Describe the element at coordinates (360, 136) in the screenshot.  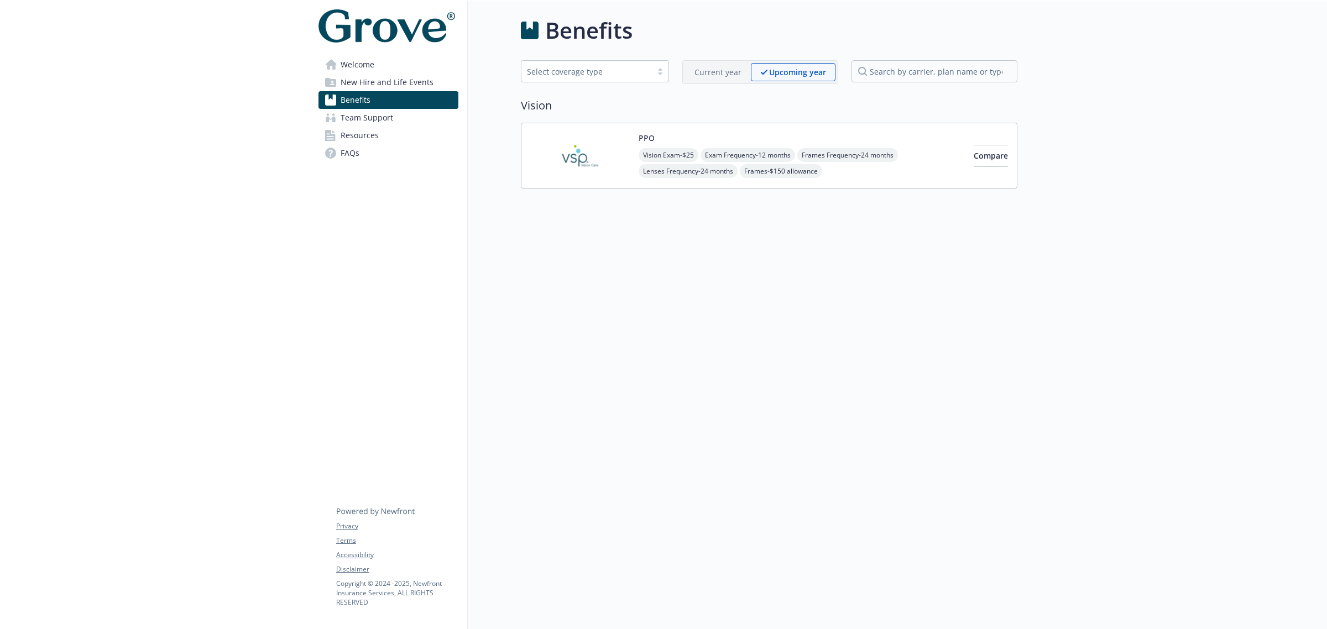
I see `span: Resources` at that location.